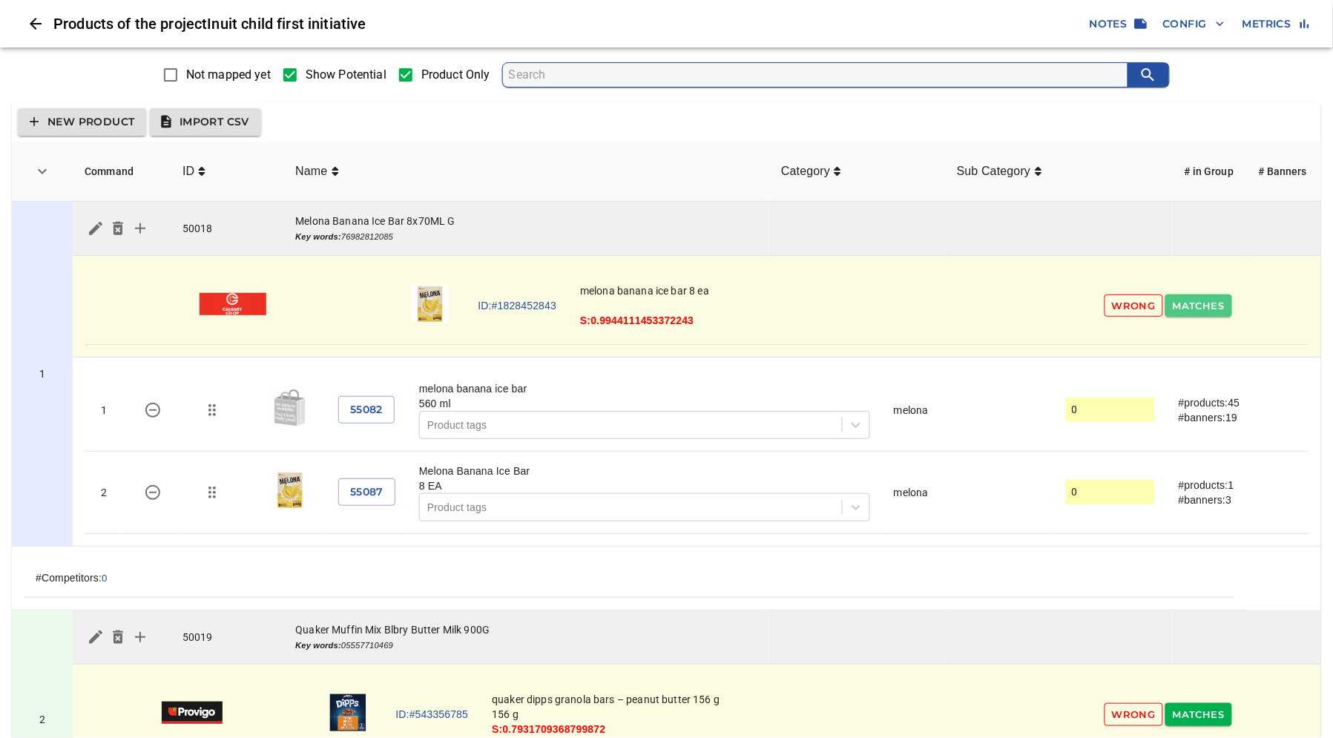  Describe the element at coordinates (104, 578) in the screenshot. I see `button: 0` at that location.